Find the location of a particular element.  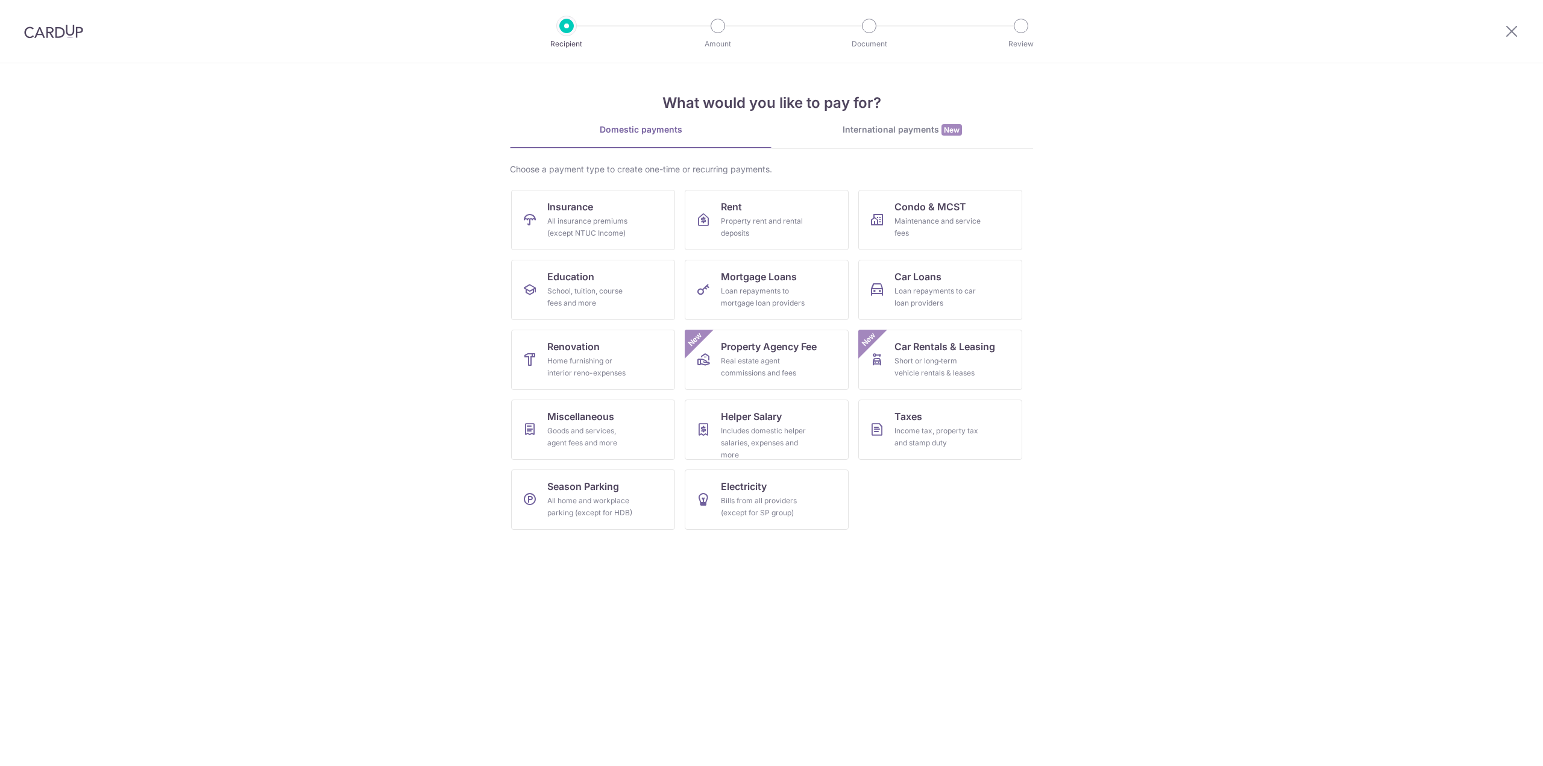

div: Short or long‑term vehicle rentals & leases is located at coordinates (938, 367).